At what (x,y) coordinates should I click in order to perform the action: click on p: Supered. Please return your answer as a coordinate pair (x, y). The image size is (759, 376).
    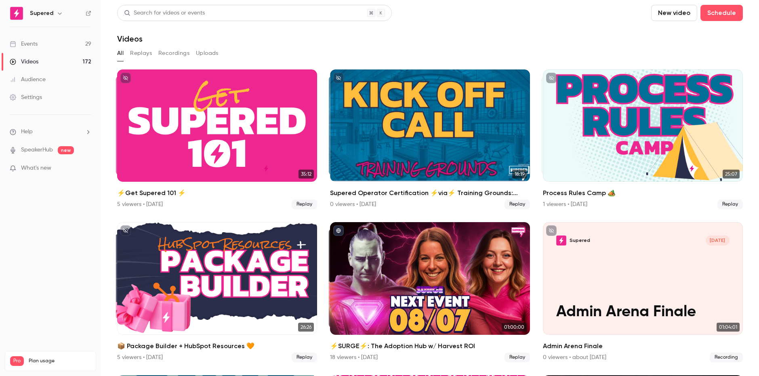
    Looking at the image, I should click on (579, 240).